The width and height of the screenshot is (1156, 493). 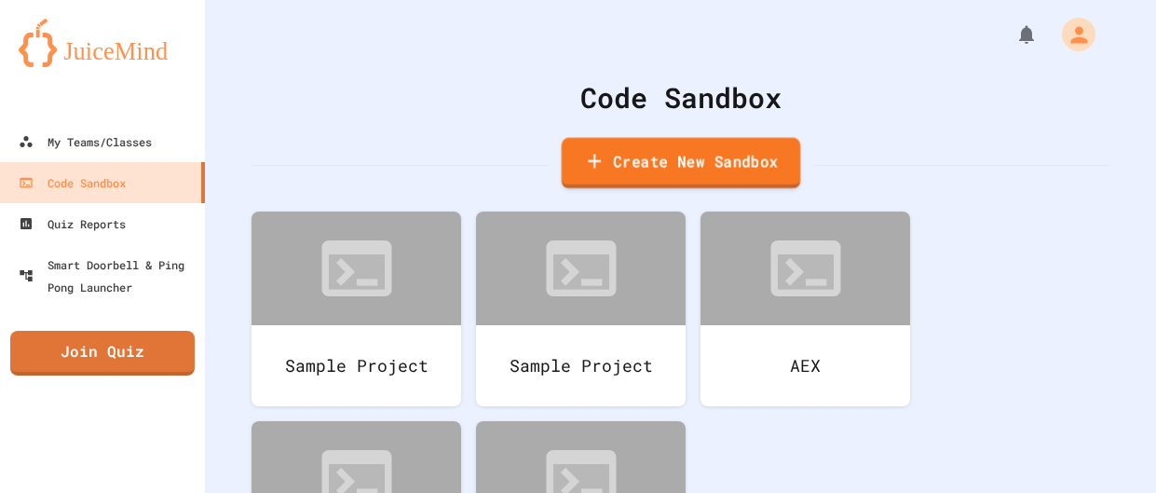 I want to click on a: Join Quiz, so click(x=102, y=353).